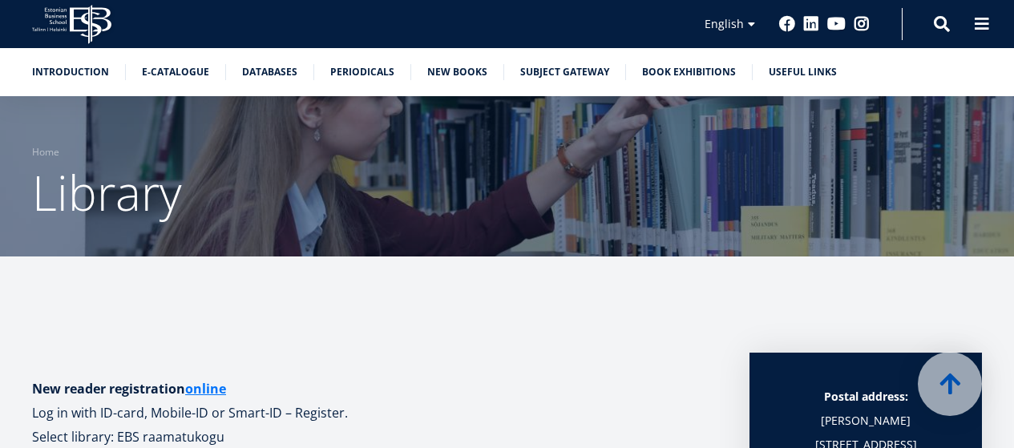  I want to click on span: Library, so click(107, 192).